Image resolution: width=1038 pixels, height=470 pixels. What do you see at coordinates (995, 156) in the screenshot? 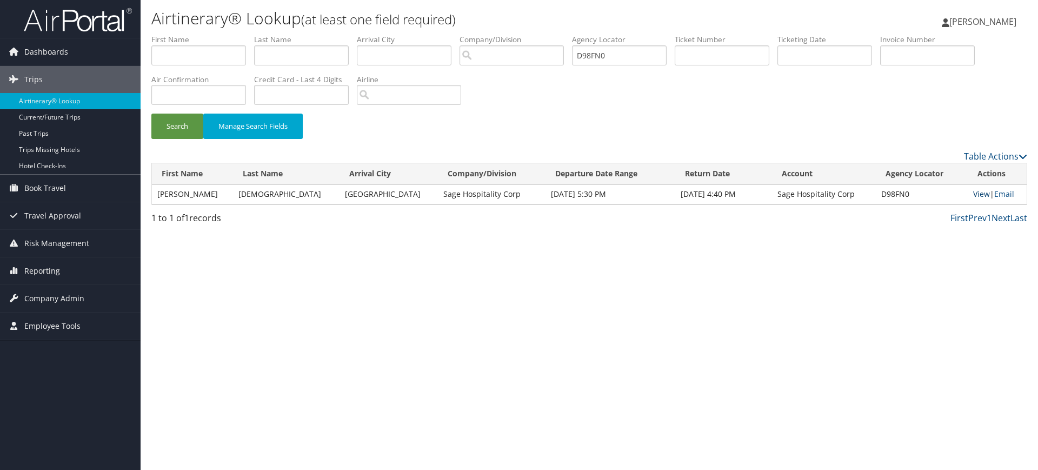
I see `a: Table Actions` at bounding box center [995, 156].